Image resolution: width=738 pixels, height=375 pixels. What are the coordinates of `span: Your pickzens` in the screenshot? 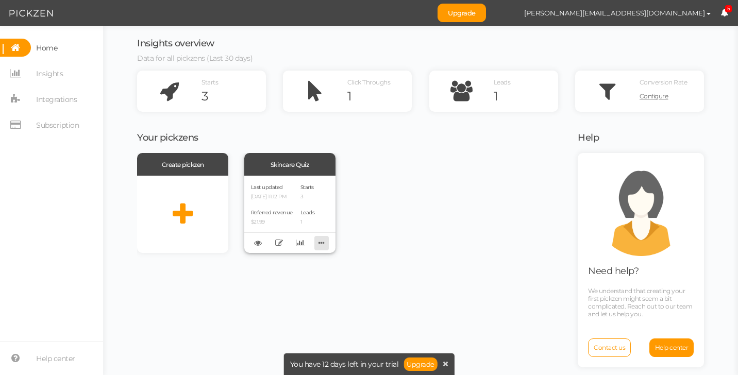 It's located at (168, 138).